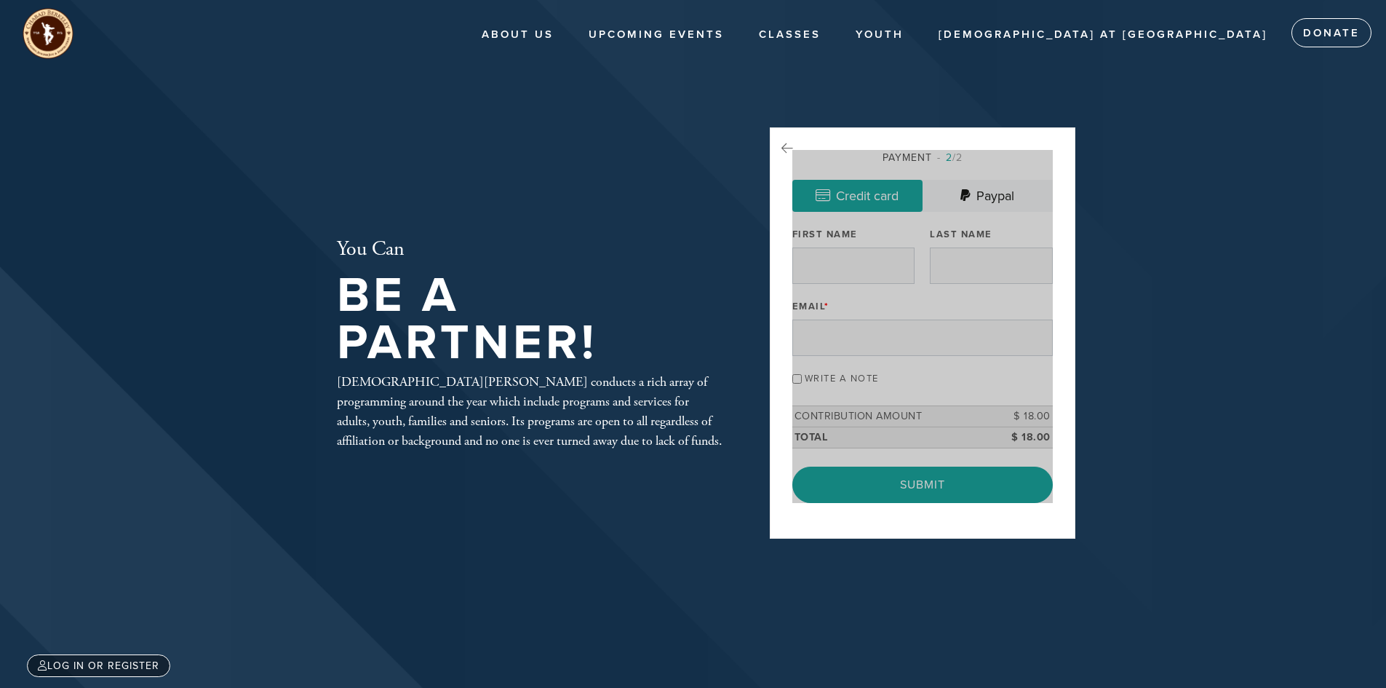 The height and width of the screenshot is (688, 1386). What do you see at coordinates (517, 35) in the screenshot?
I see `a: About Us` at bounding box center [517, 35].